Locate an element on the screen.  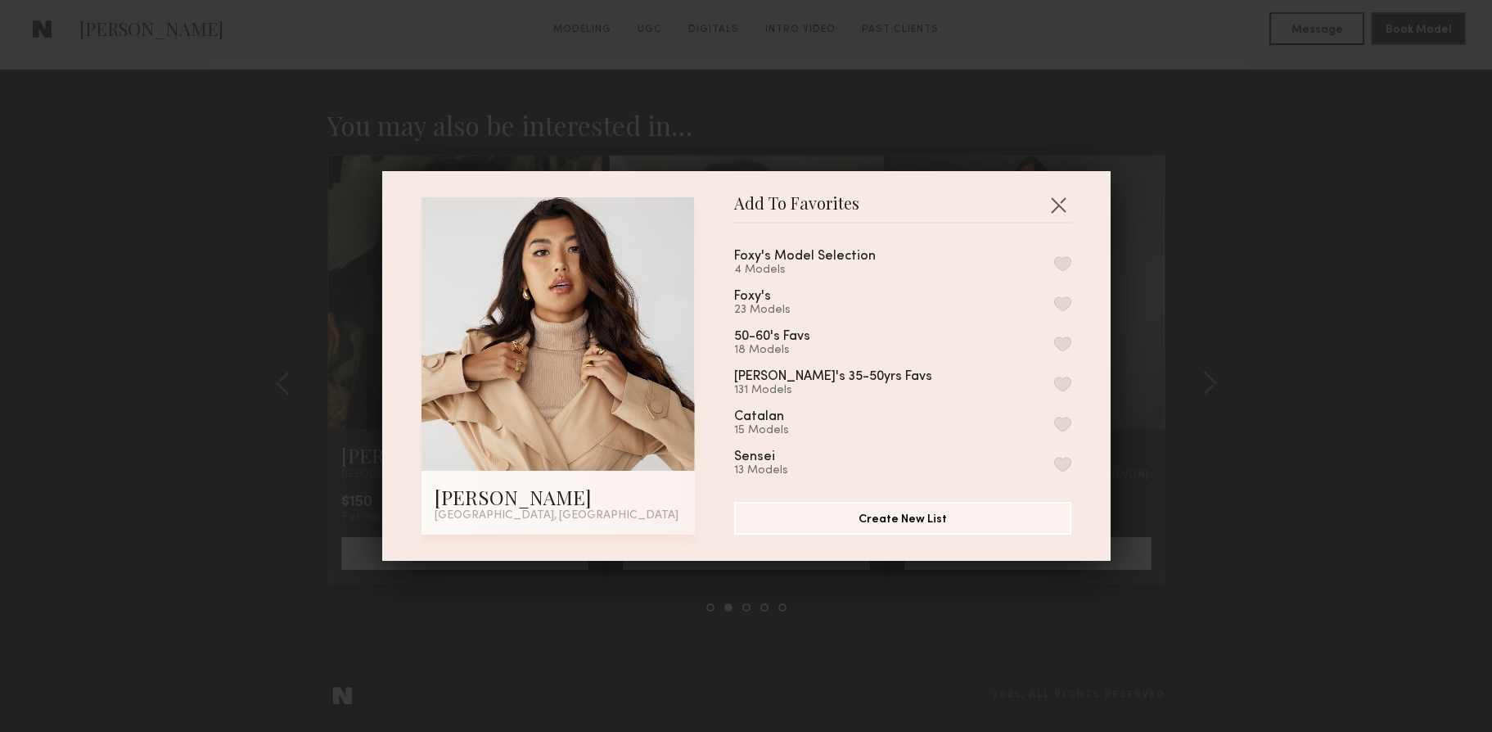
button: Close is located at coordinates (1059, 205).